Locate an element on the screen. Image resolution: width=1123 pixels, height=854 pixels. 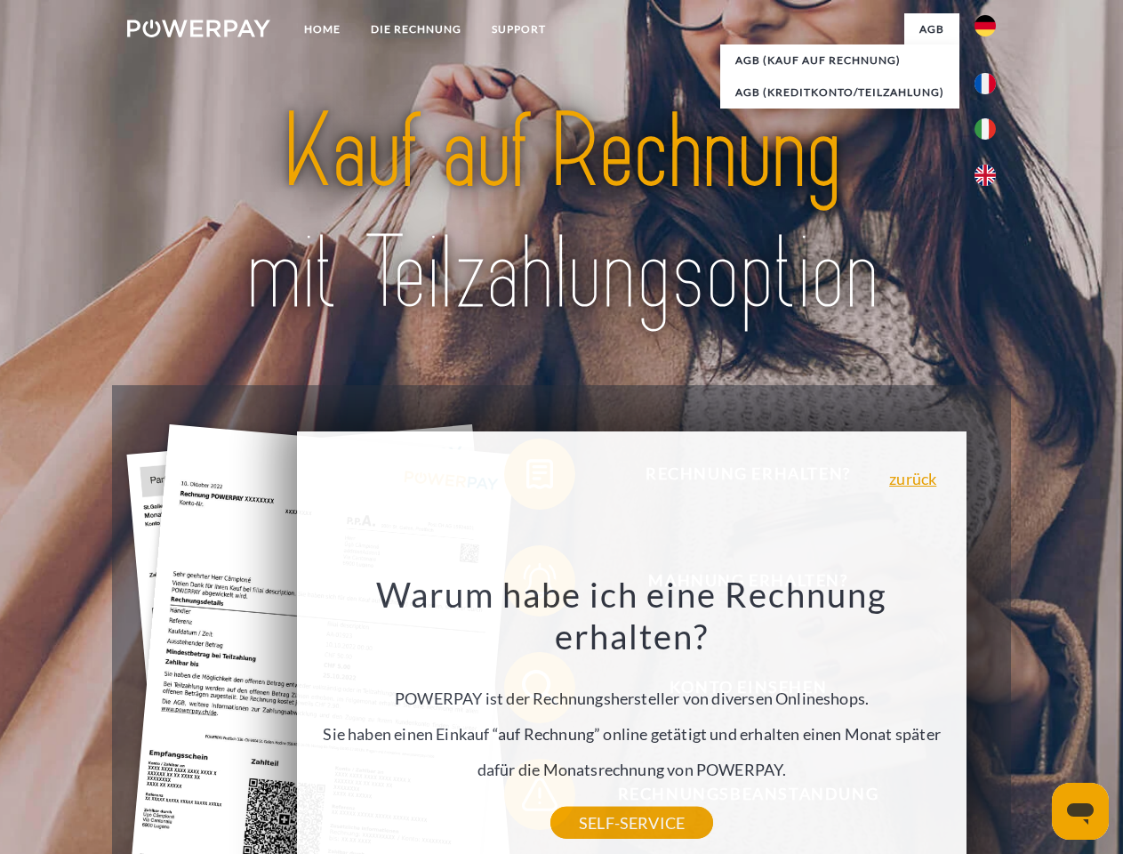
a: SELF-SERVICE is located at coordinates (631, 823).